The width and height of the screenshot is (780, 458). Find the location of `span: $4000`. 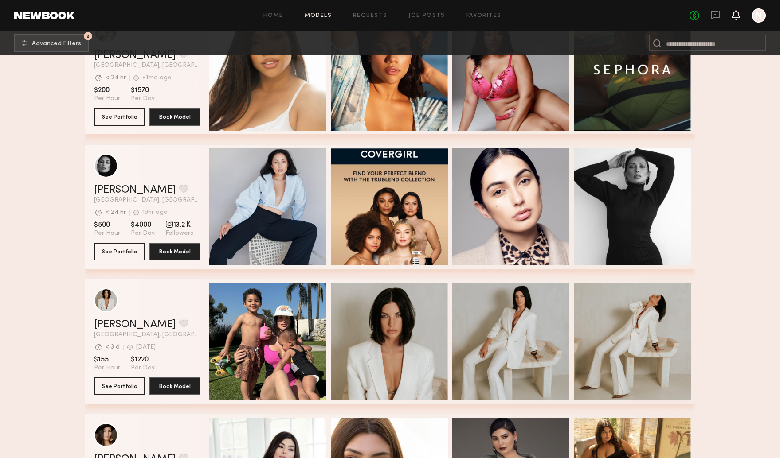

span: $4000 is located at coordinates (143, 225).